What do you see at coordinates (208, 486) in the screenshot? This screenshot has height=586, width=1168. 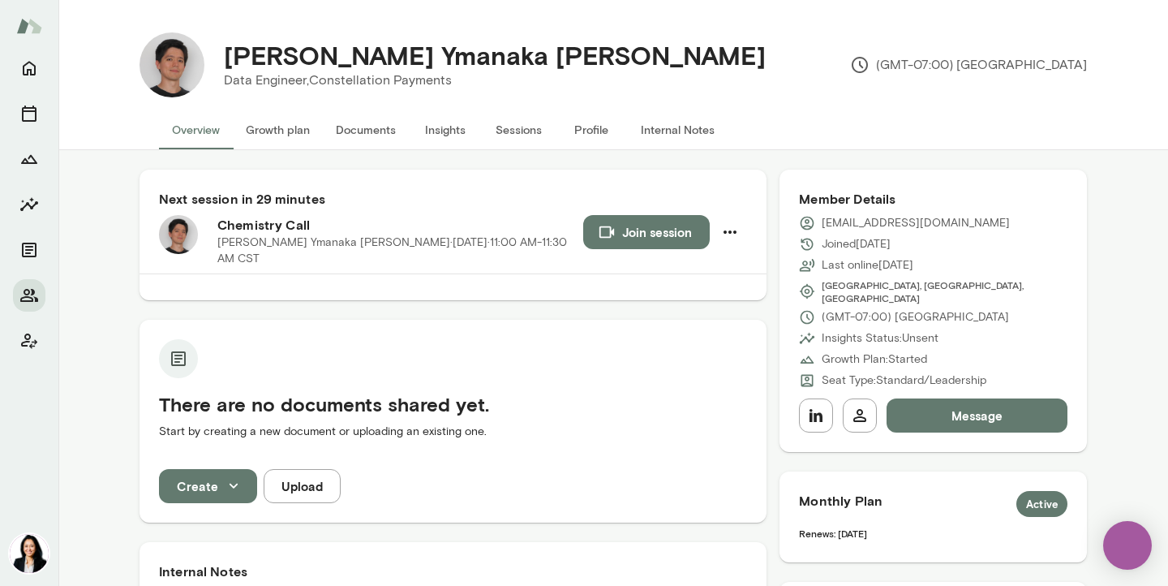 I see `button: Create` at bounding box center [208, 486].